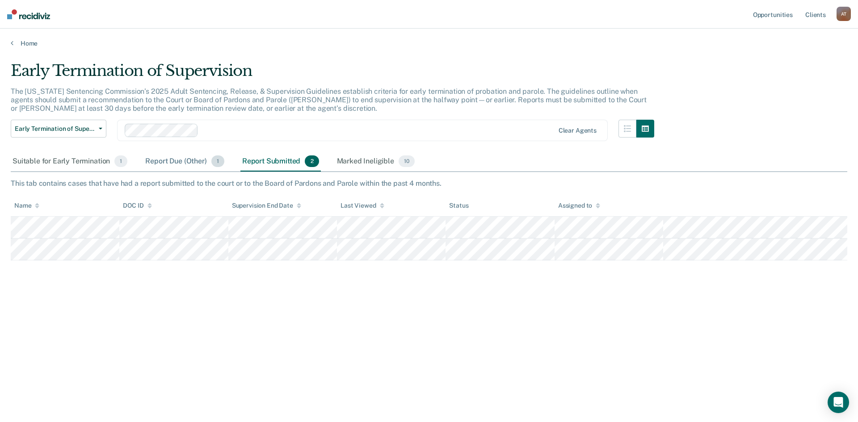 The image size is (858, 422). Describe the element at coordinates (27, 206) in the screenshot. I see `div: Name` at that location.